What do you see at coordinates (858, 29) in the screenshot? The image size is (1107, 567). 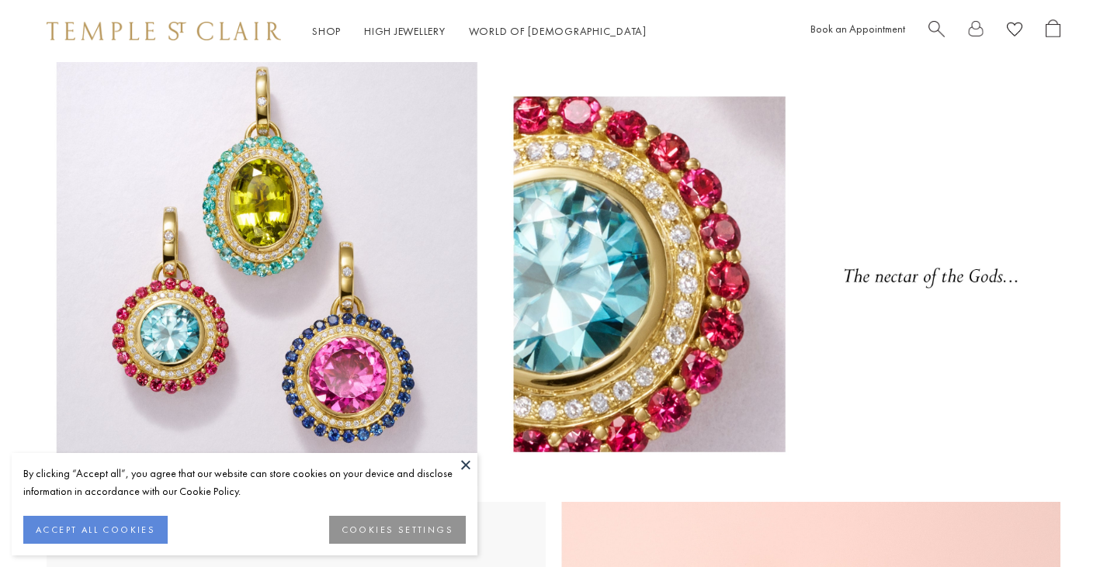 I see `a: Book an Appointment` at bounding box center [858, 29].